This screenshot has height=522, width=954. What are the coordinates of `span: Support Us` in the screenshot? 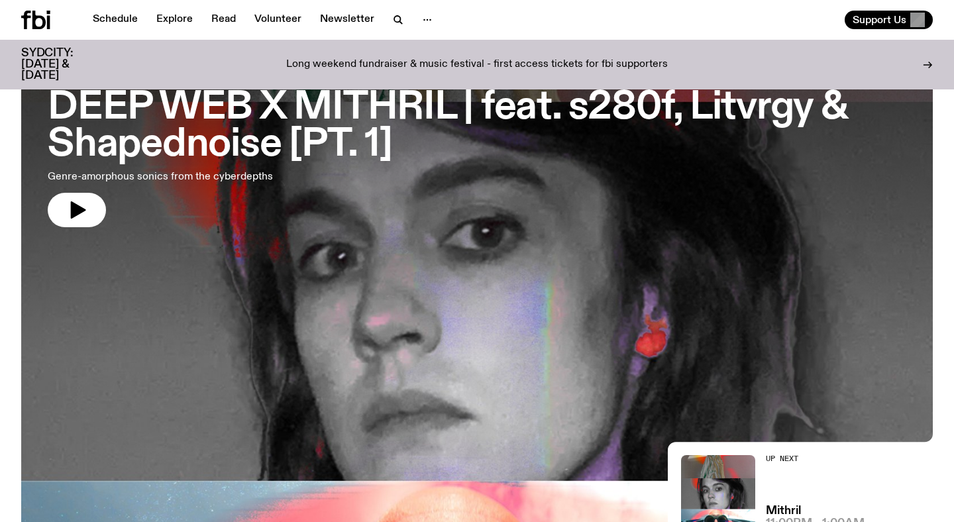 It's located at (879, 20).